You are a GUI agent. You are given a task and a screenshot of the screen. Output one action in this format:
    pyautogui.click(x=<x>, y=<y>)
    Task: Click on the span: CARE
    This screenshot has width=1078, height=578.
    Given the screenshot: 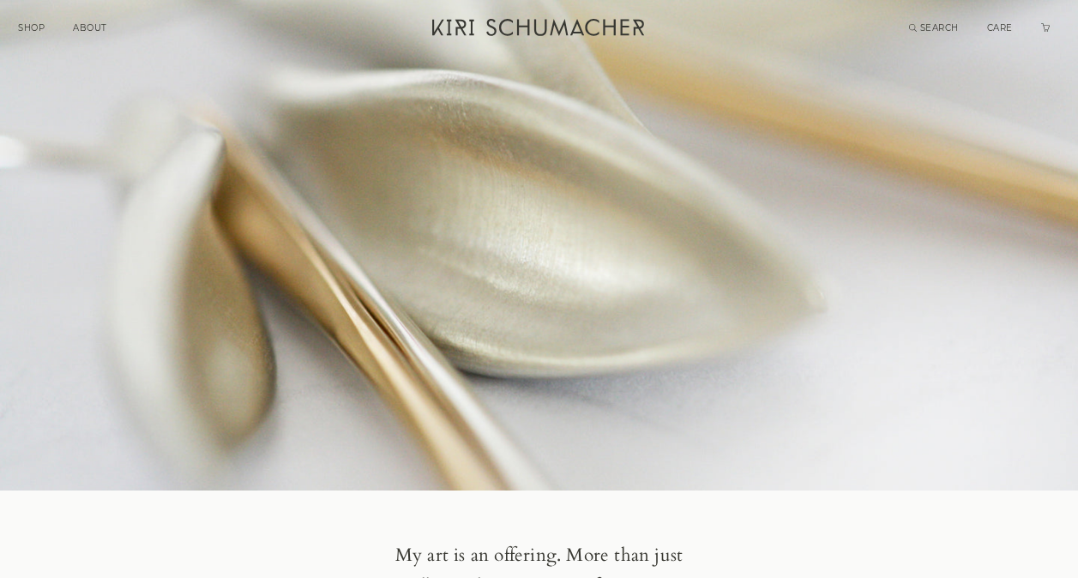 What is the action you would take?
    pyautogui.click(x=1000, y=27)
    